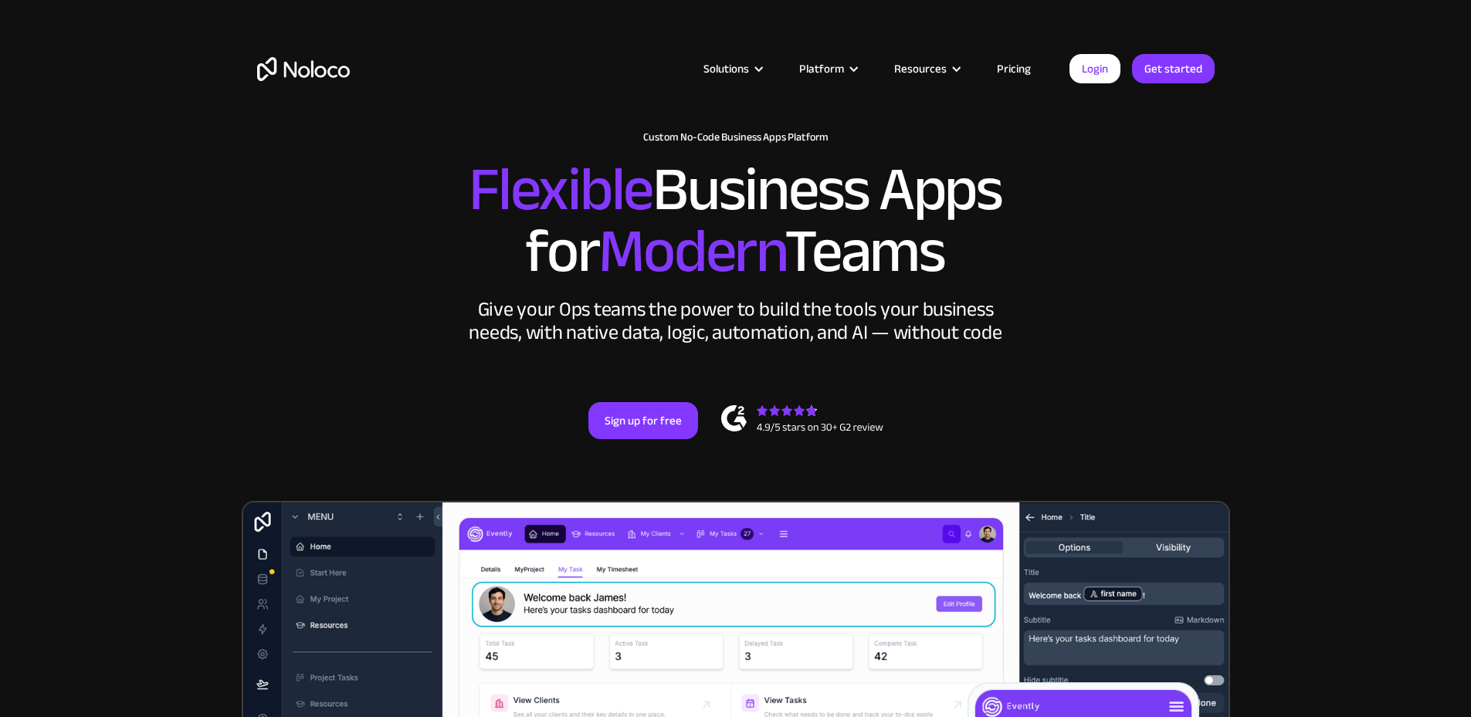 Image resolution: width=1471 pixels, height=717 pixels. What do you see at coordinates (691, 251) in the screenshot?
I see `span: Modern` at bounding box center [691, 251].